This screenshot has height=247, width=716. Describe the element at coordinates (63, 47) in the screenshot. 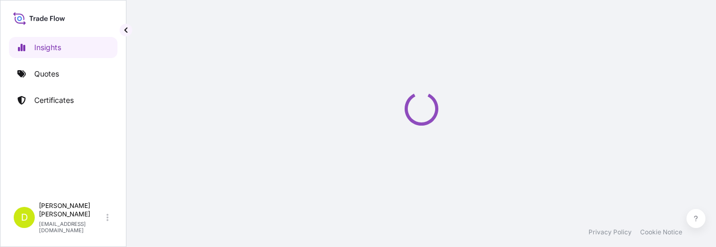

I see `a: Insights` at that location.